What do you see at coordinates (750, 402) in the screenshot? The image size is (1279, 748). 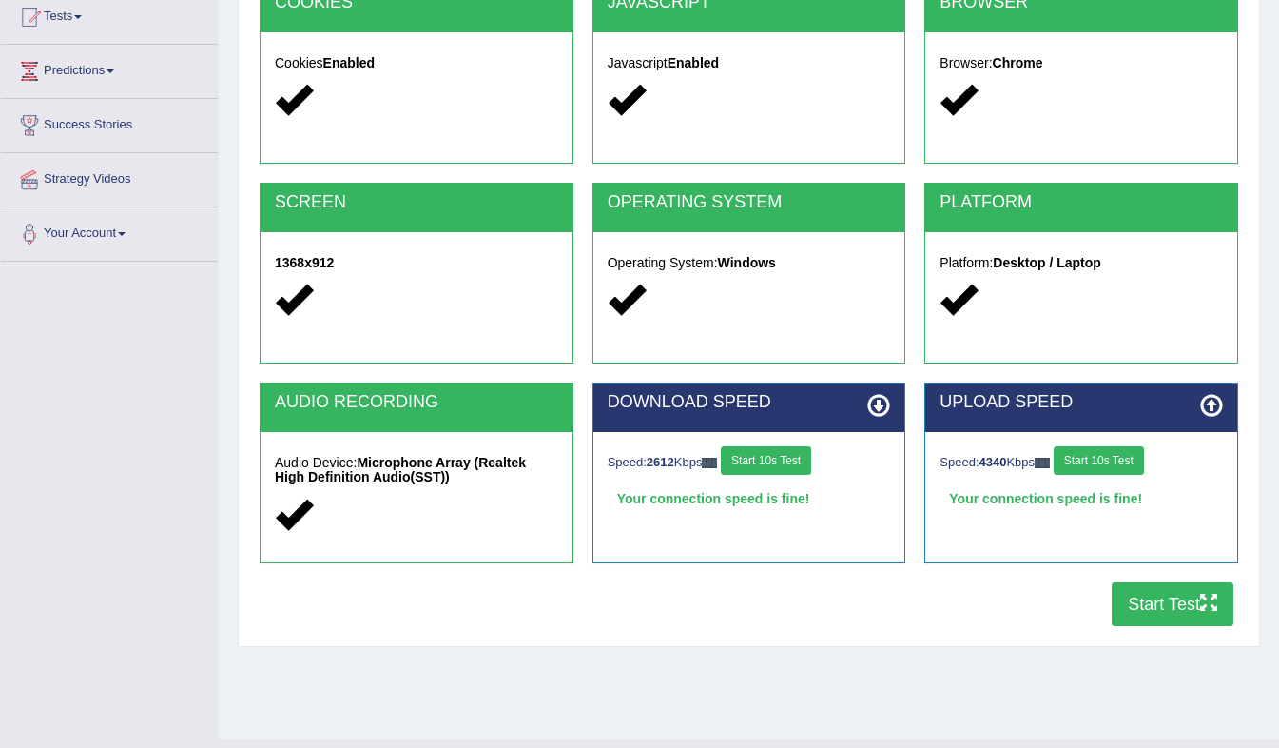 I see `h2: DOWNLOAD SPEED` at bounding box center [750, 402].